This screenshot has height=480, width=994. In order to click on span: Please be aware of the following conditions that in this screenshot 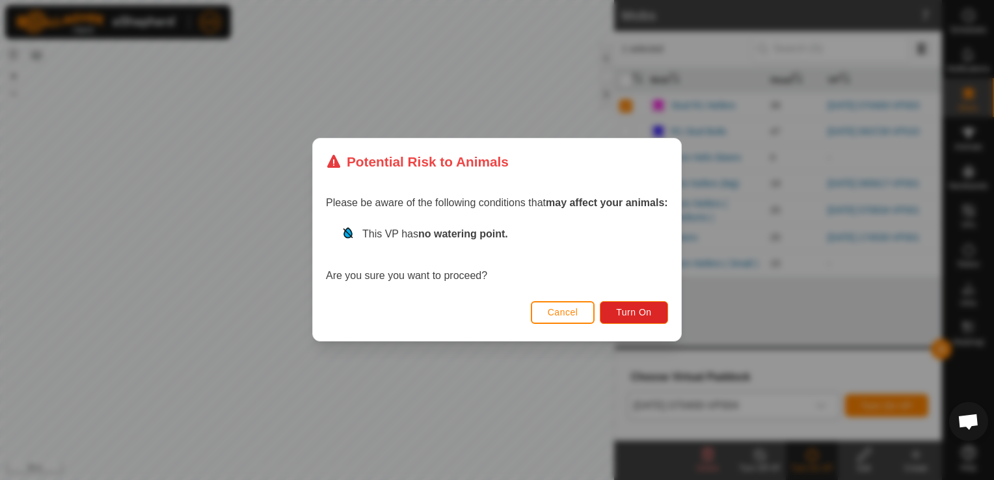, I will do `click(497, 203)`.